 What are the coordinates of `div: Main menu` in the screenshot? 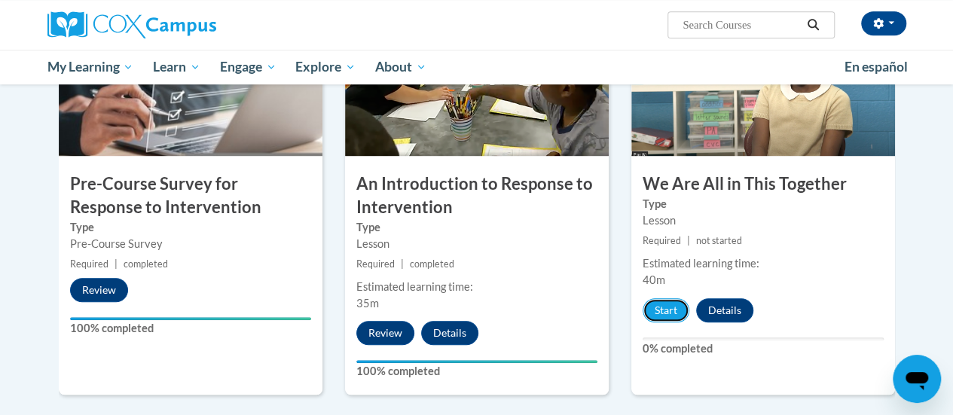 It's located at (477, 67).